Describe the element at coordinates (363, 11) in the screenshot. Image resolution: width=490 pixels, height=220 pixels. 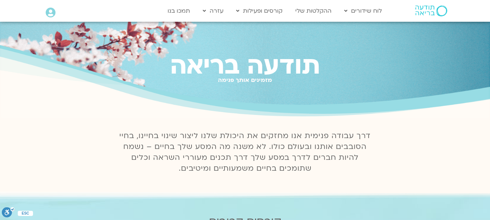
I see `a: לוח שידורים` at that location.